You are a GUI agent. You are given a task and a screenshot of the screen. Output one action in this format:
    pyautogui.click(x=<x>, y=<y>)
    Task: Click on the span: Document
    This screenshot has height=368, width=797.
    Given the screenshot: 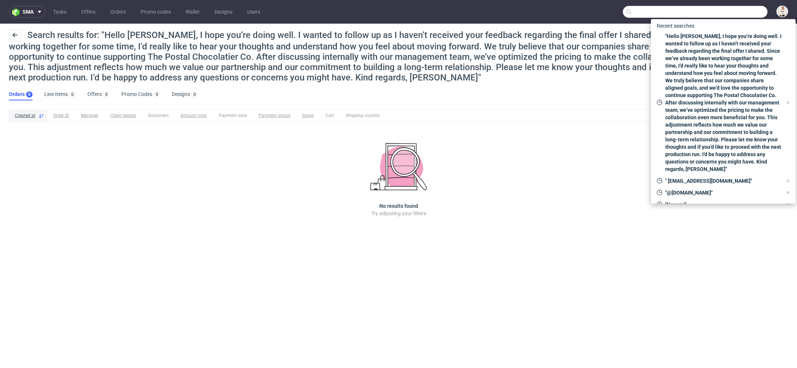 What is the action you would take?
    pyautogui.click(x=158, y=116)
    